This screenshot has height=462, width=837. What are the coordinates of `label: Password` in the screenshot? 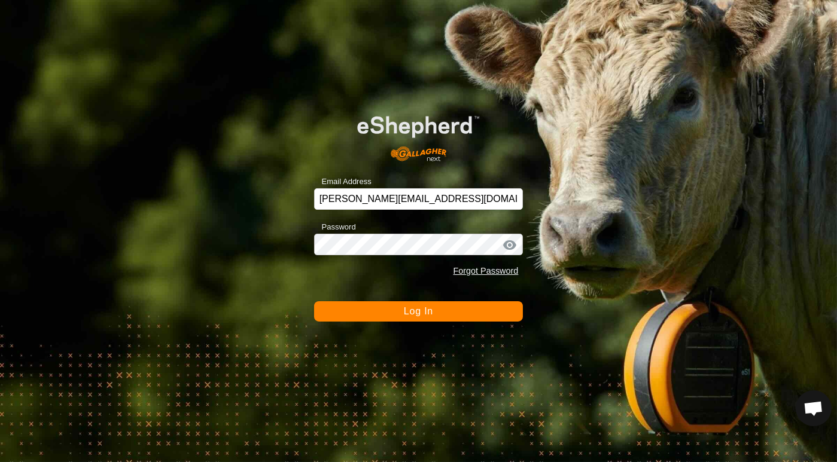 It's located at (335, 227).